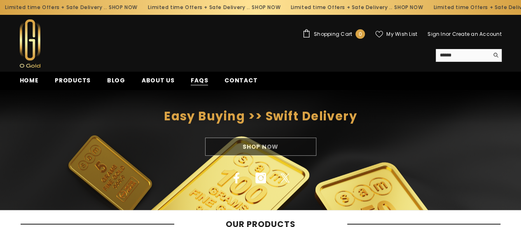 The width and height of the screenshot is (521, 227). I want to click on a: Contact, so click(241, 83).